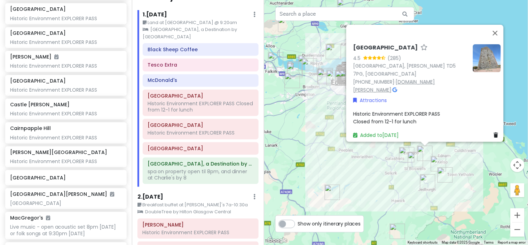  I want to click on div: Kinneuchar Inn, so click(393, 17).